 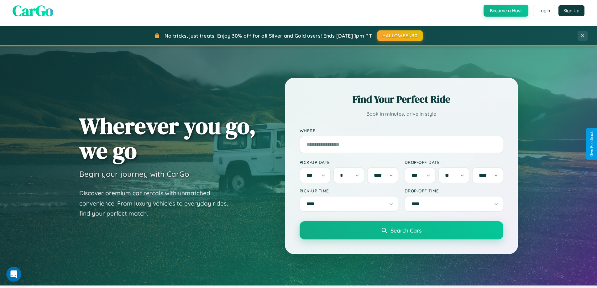 I want to click on label: Drop-off Time, so click(x=454, y=191).